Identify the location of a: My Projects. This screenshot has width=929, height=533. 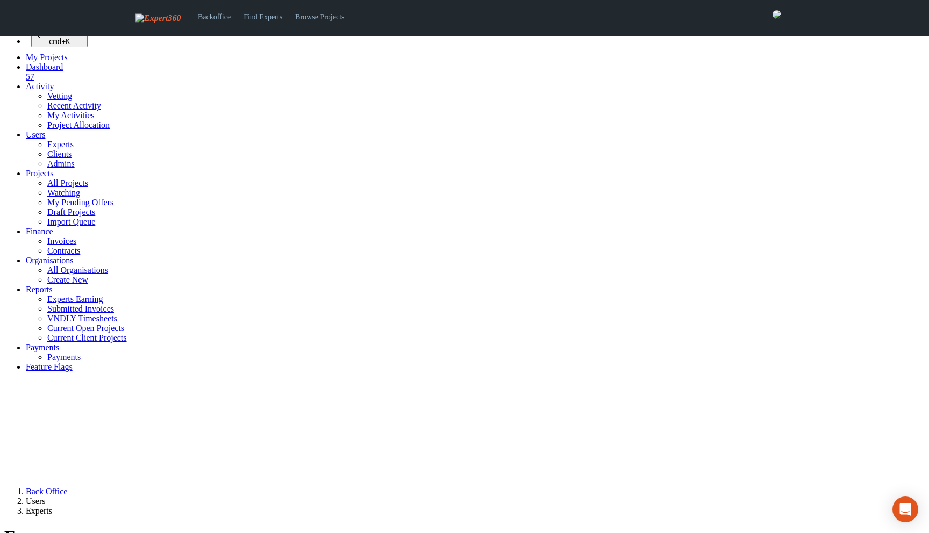
(47, 57).